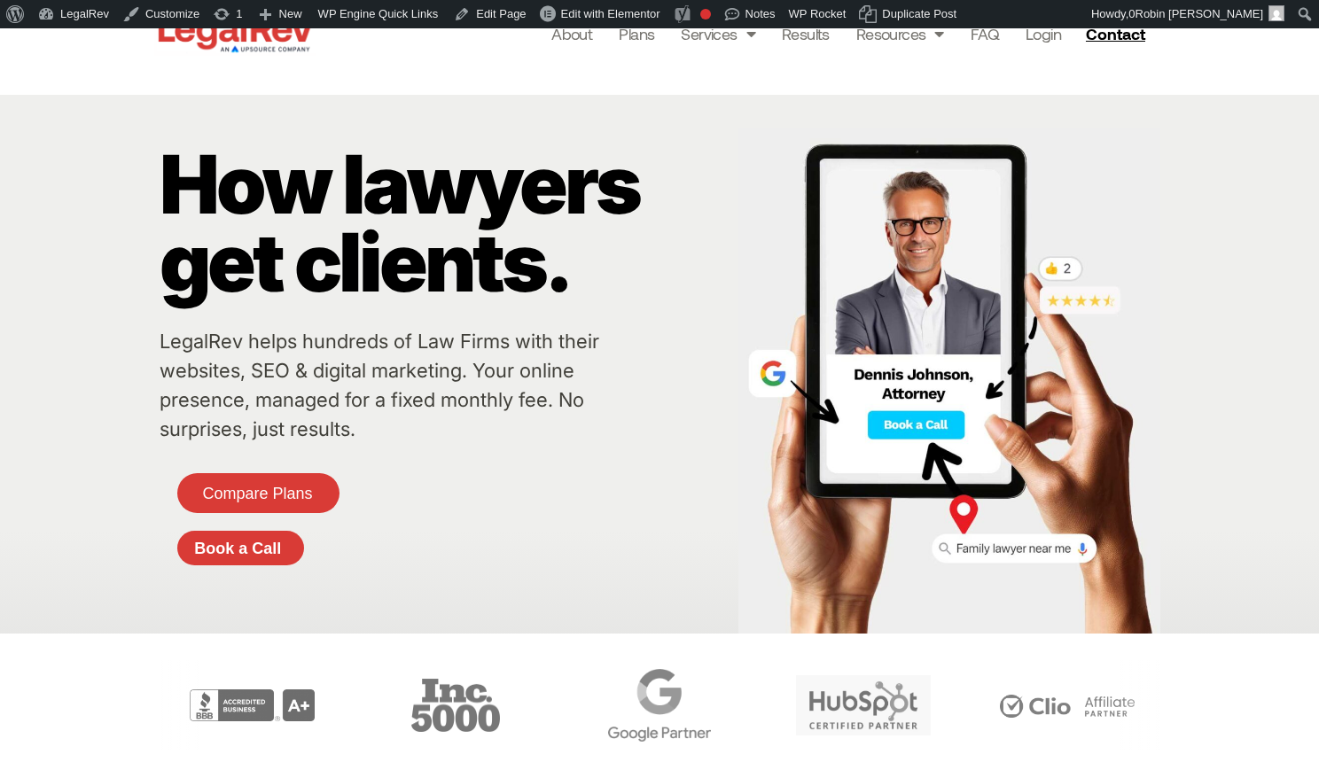 The width and height of the screenshot is (1319, 762). Describe the element at coordinates (252, 705) in the screenshot. I see `div: 2 / 6` at that location.